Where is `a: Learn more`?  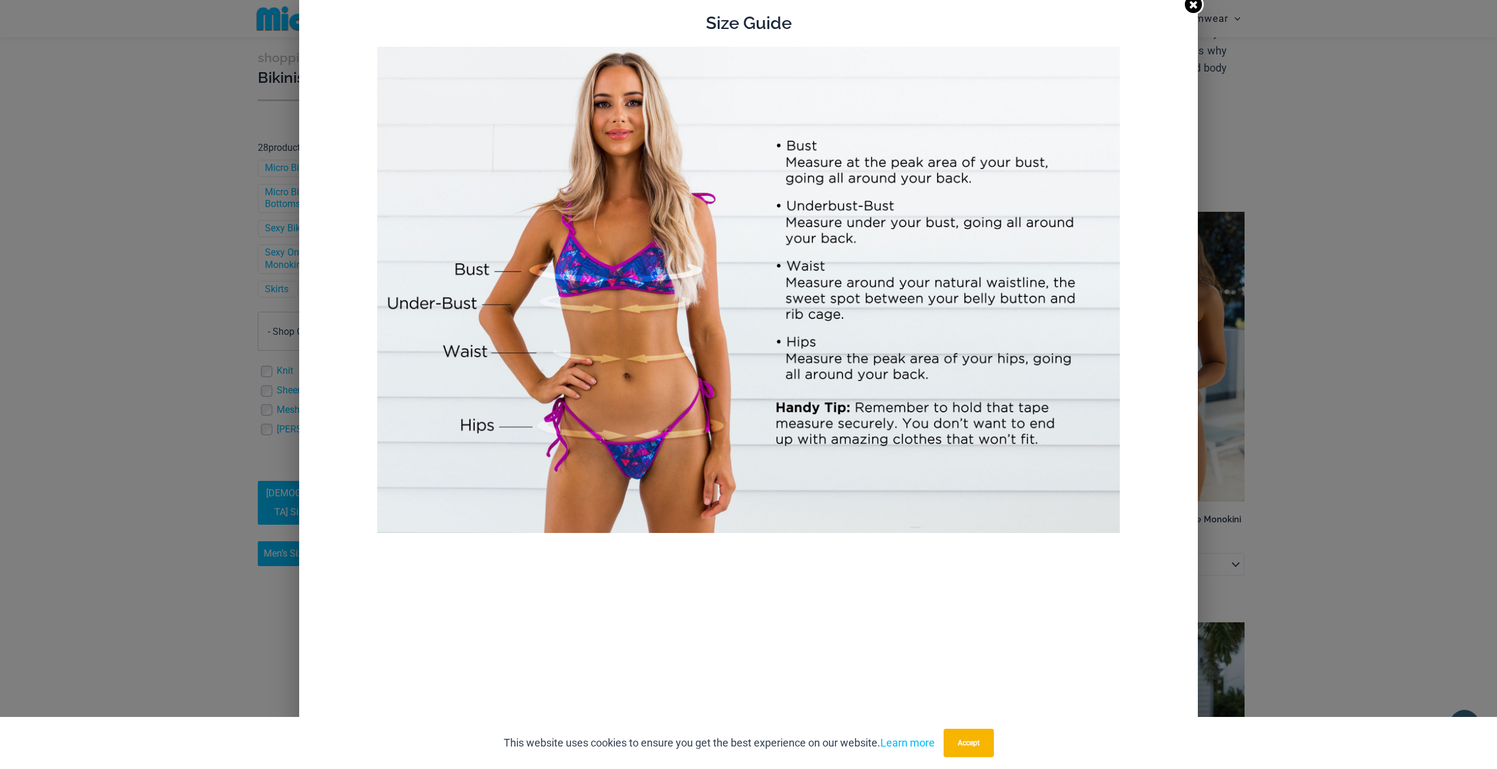
a: Learn more is located at coordinates (907, 742).